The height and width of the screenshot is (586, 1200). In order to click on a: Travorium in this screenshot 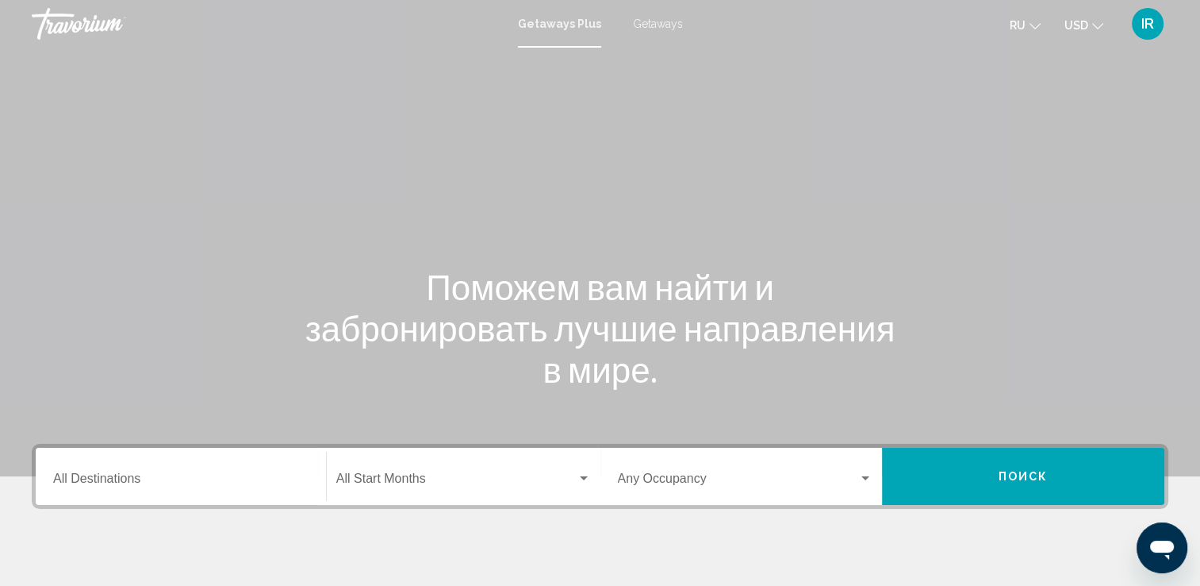, I will do `click(267, 24)`.